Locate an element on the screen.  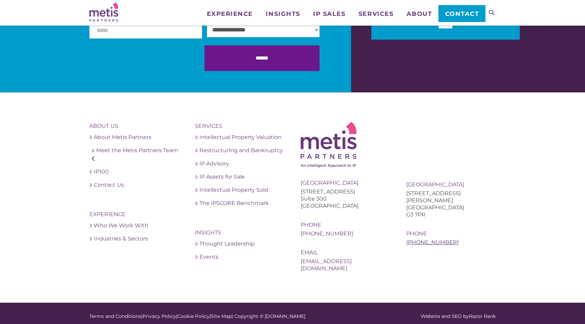
a: About Metis Partners is located at coordinates (134, 137).